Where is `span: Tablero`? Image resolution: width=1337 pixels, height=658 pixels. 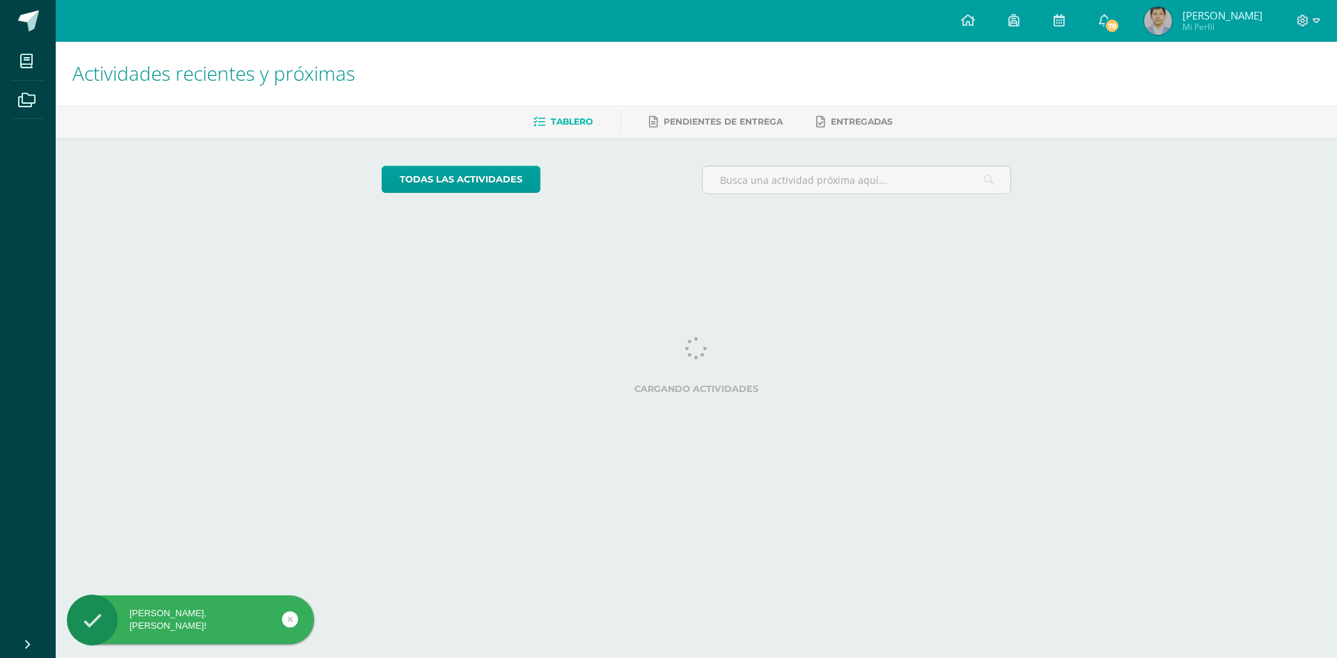
span: Tablero is located at coordinates (572, 121).